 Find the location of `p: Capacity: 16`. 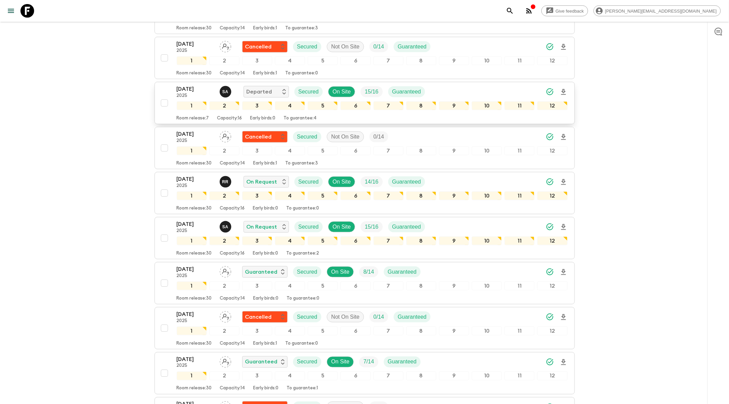

p: Capacity: 16 is located at coordinates (232, 208).